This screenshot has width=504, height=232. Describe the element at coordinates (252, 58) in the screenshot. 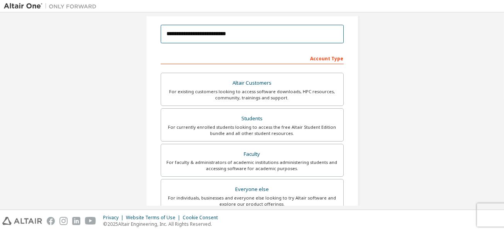

I see `div: Account Type` at that location.